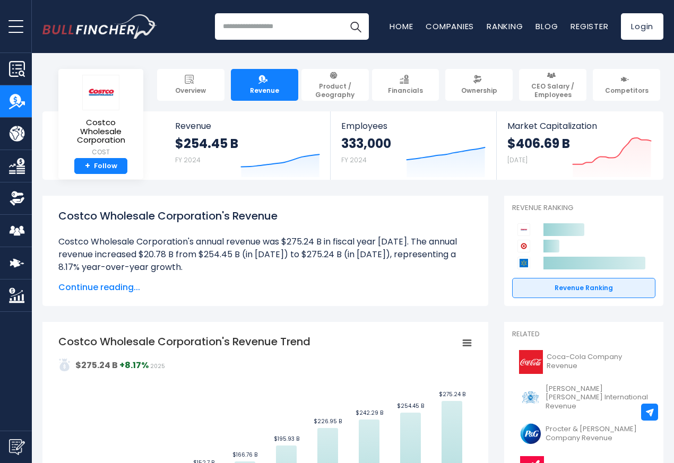 The width and height of the screenshot is (674, 463). What do you see at coordinates (413, 145) in the screenshot?
I see `a: Employees 333,000 FY 2024` at bounding box center [413, 145].